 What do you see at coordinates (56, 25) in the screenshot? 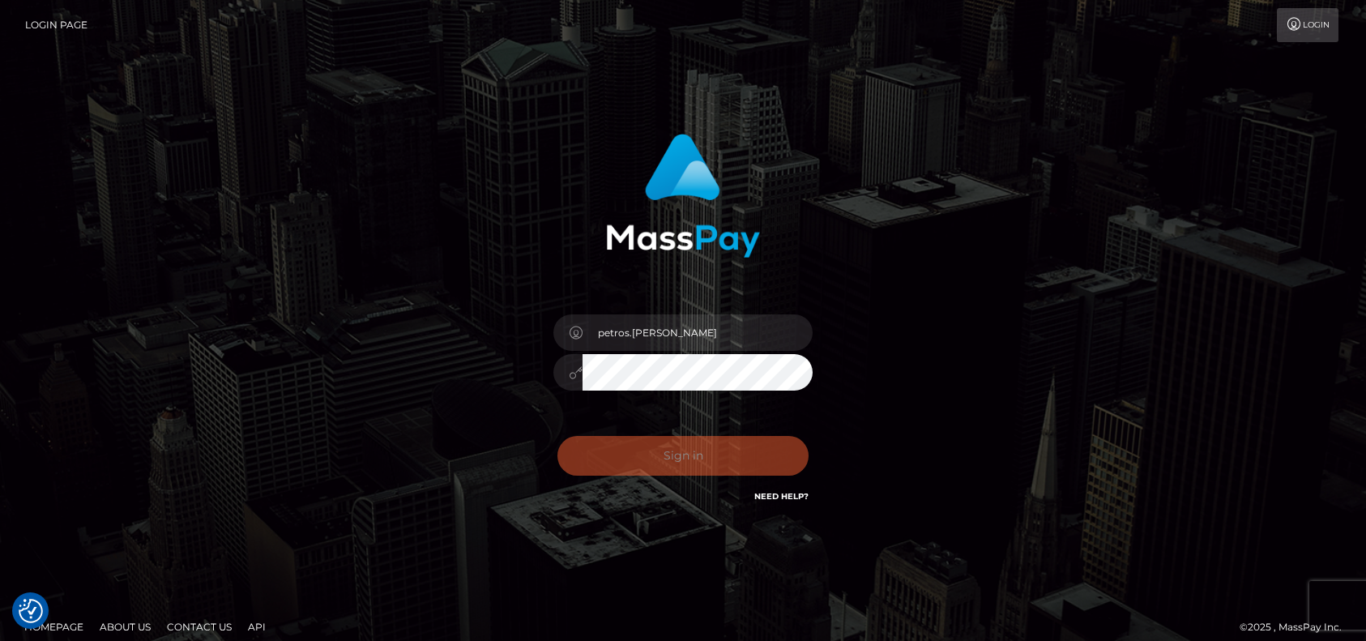
I see `a: Login Page` at bounding box center [56, 25].